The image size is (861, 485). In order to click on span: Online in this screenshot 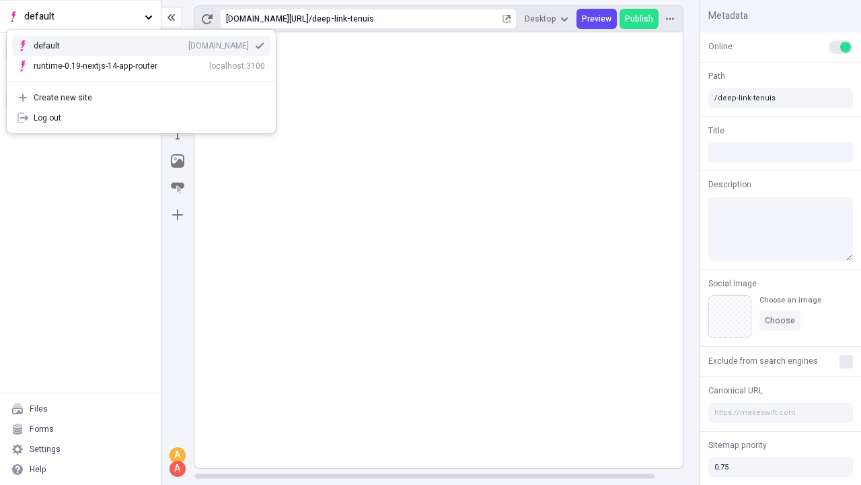, I will do `click(721, 46)`.